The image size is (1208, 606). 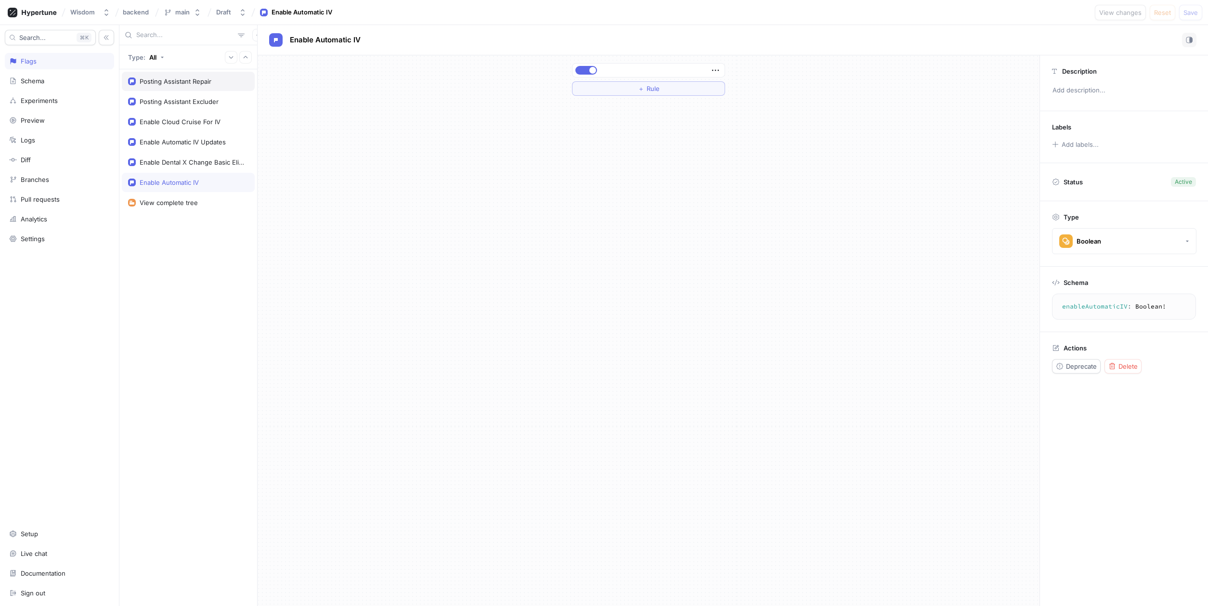 I want to click on div: Experiments, so click(x=39, y=101).